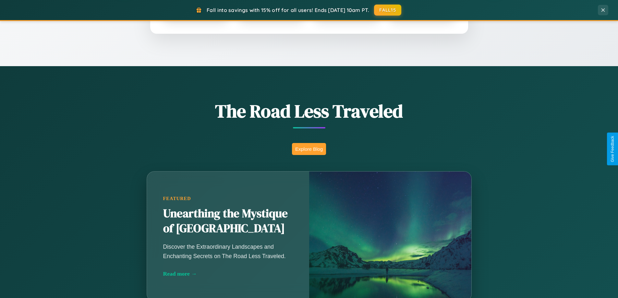 This screenshot has height=298, width=618. What do you see at coordinates (228, 199) in the screenshot?
I see `div: Featured` at bounding box center [228, 199].